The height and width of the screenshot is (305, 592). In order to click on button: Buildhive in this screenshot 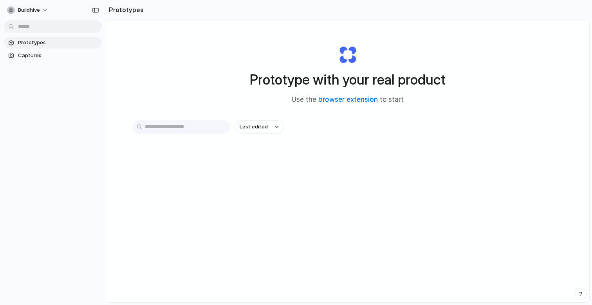, I will do `click(28, 10)`.